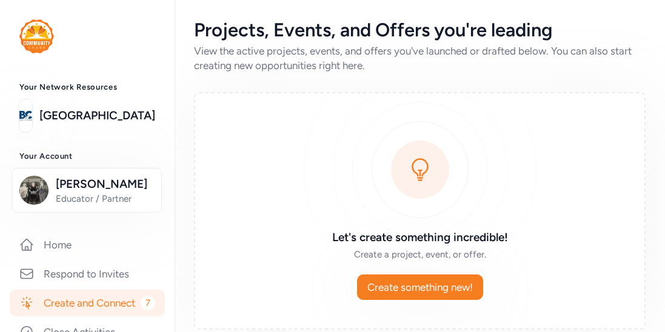 The height and width of the screenshot is (332, 665). What do you see at coordinates (420, 287) in the screenshot?
I see `button: Create something new!` at bounding box center [420, 287].